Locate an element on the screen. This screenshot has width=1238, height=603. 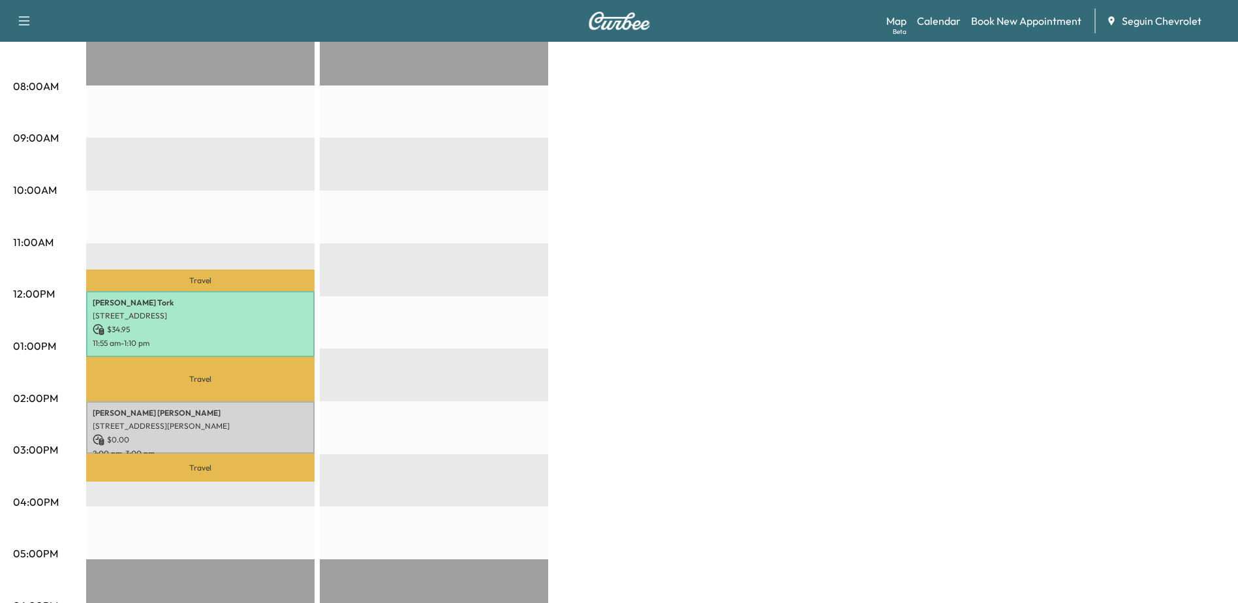
a: Calendar is located at coordinates (938, 21).